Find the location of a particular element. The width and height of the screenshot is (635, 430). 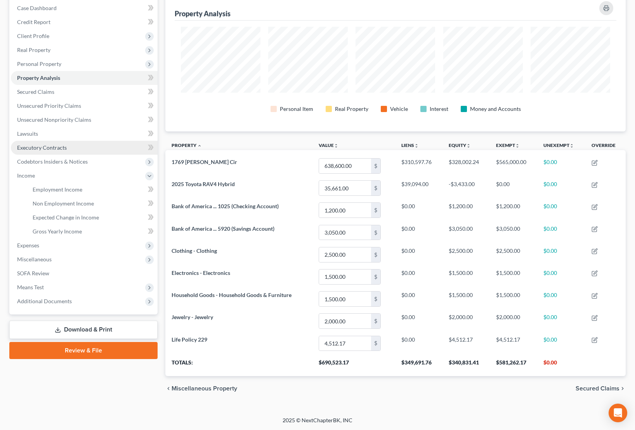

i: chevron_right is located at coordinates (622, 389).